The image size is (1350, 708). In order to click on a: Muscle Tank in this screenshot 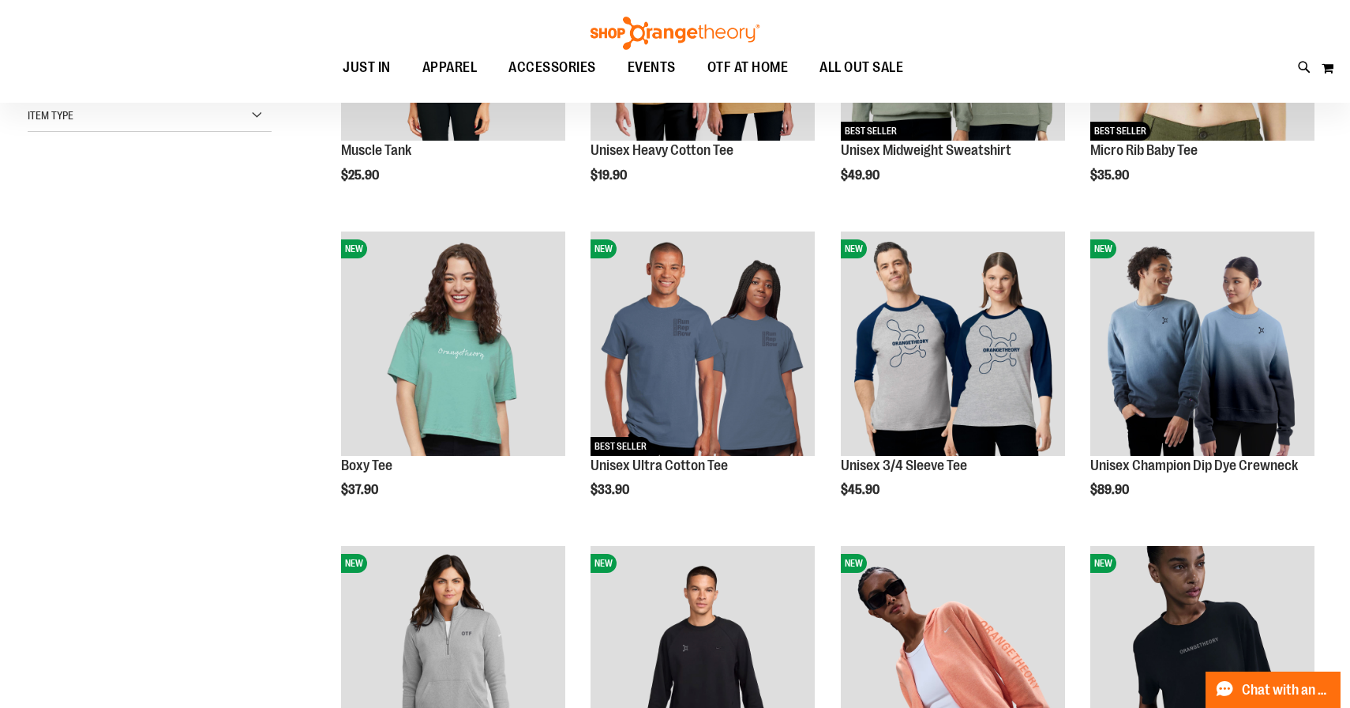, I will do `click(376, 150)`.